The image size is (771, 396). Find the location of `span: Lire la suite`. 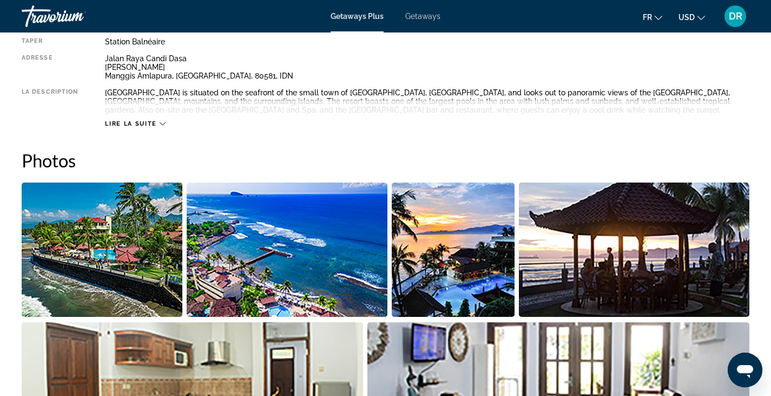

span: Lire la suite is located at coordinates (130, 123).